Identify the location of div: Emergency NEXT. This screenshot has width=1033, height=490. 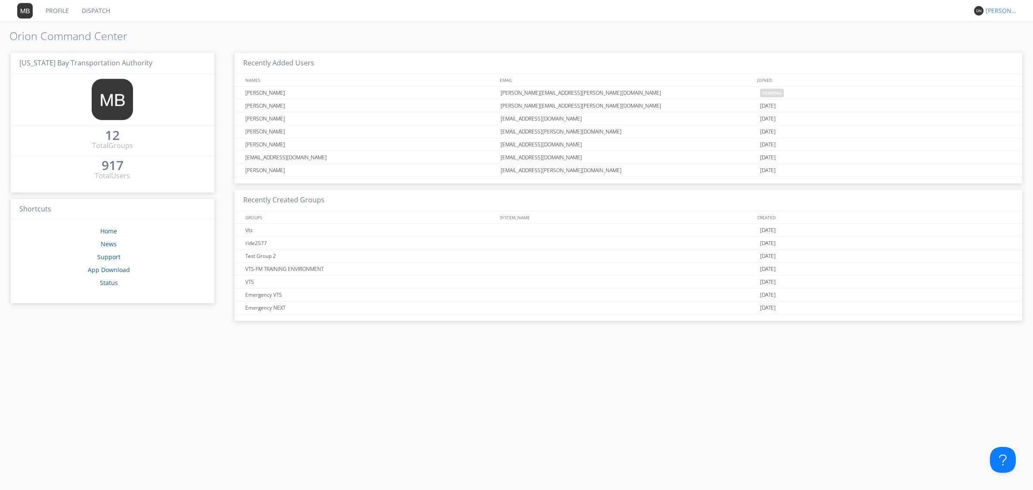
(371, 307).